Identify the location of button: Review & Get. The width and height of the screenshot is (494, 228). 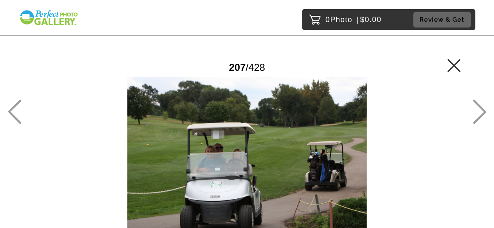
(442, 20).